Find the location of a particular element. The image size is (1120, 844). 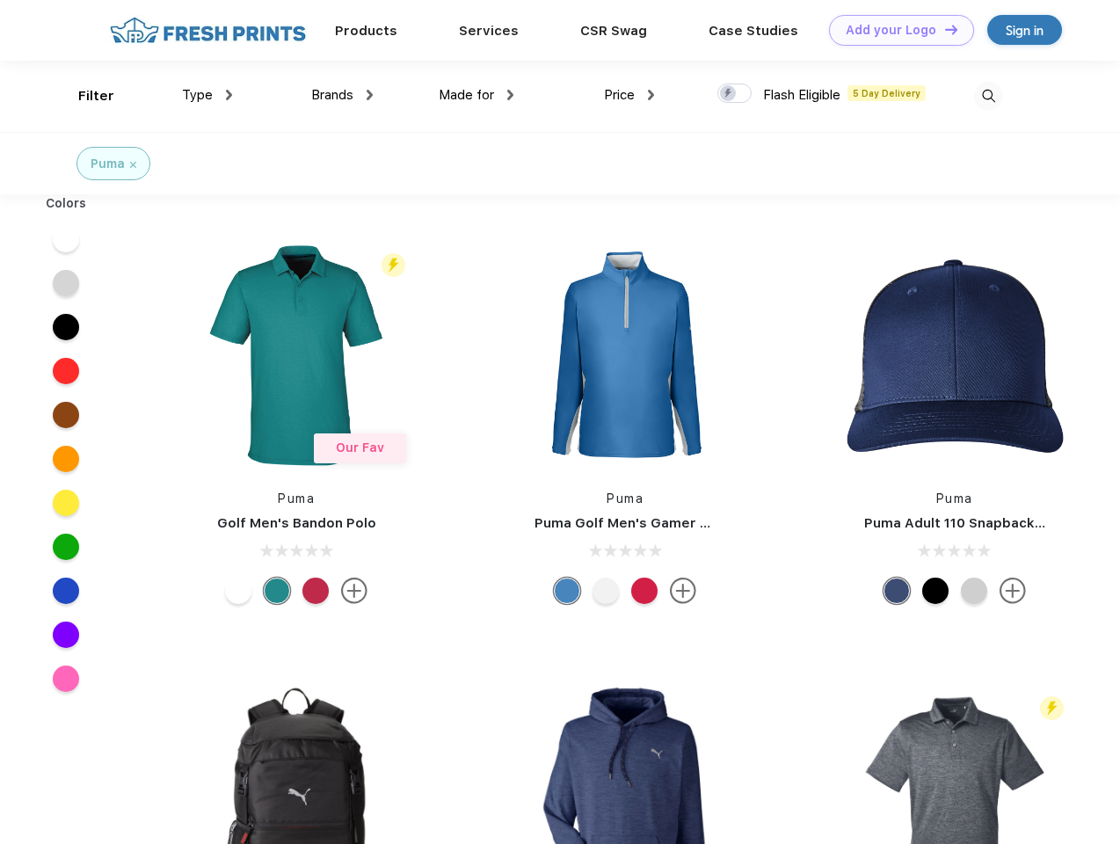

img: DT is located at coordinates (951, 29).